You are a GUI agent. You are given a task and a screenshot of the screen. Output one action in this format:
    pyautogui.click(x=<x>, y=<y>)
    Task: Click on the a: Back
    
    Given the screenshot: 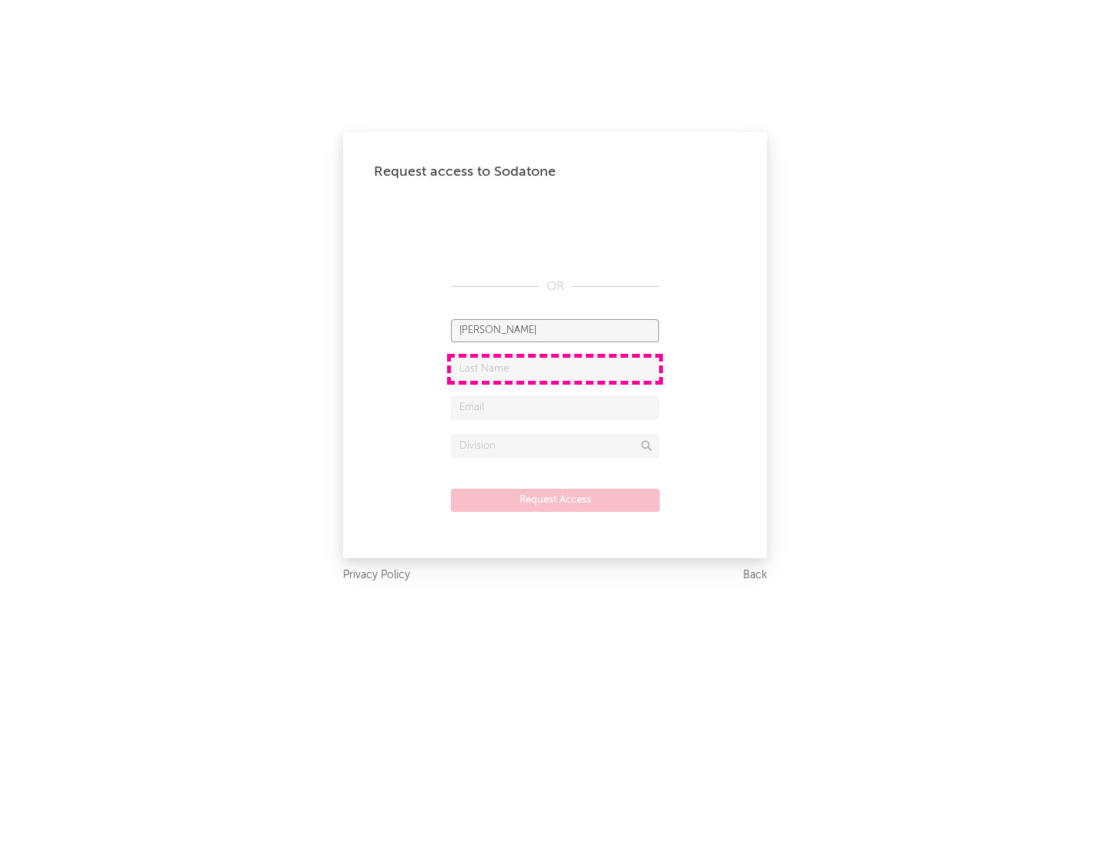 What is the action you would take?
    pyautogui.click(x=754, y=575)
    